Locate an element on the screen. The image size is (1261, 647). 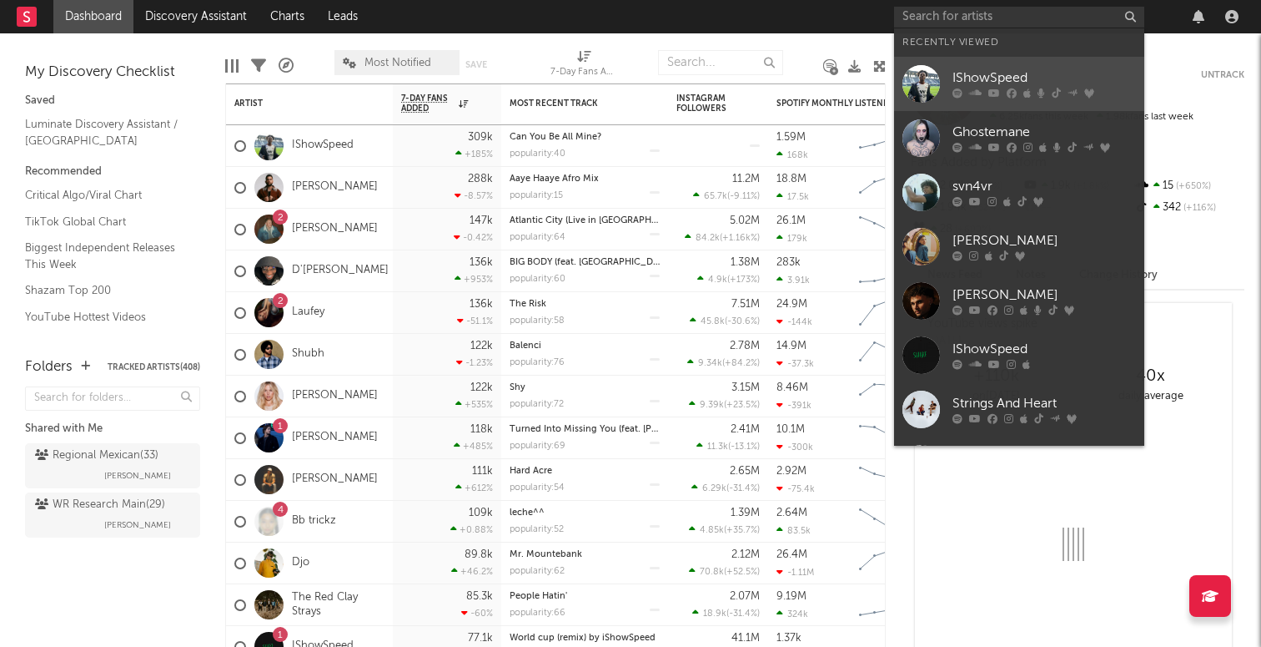
div: 14.9M is located at coordinates (792, 345).